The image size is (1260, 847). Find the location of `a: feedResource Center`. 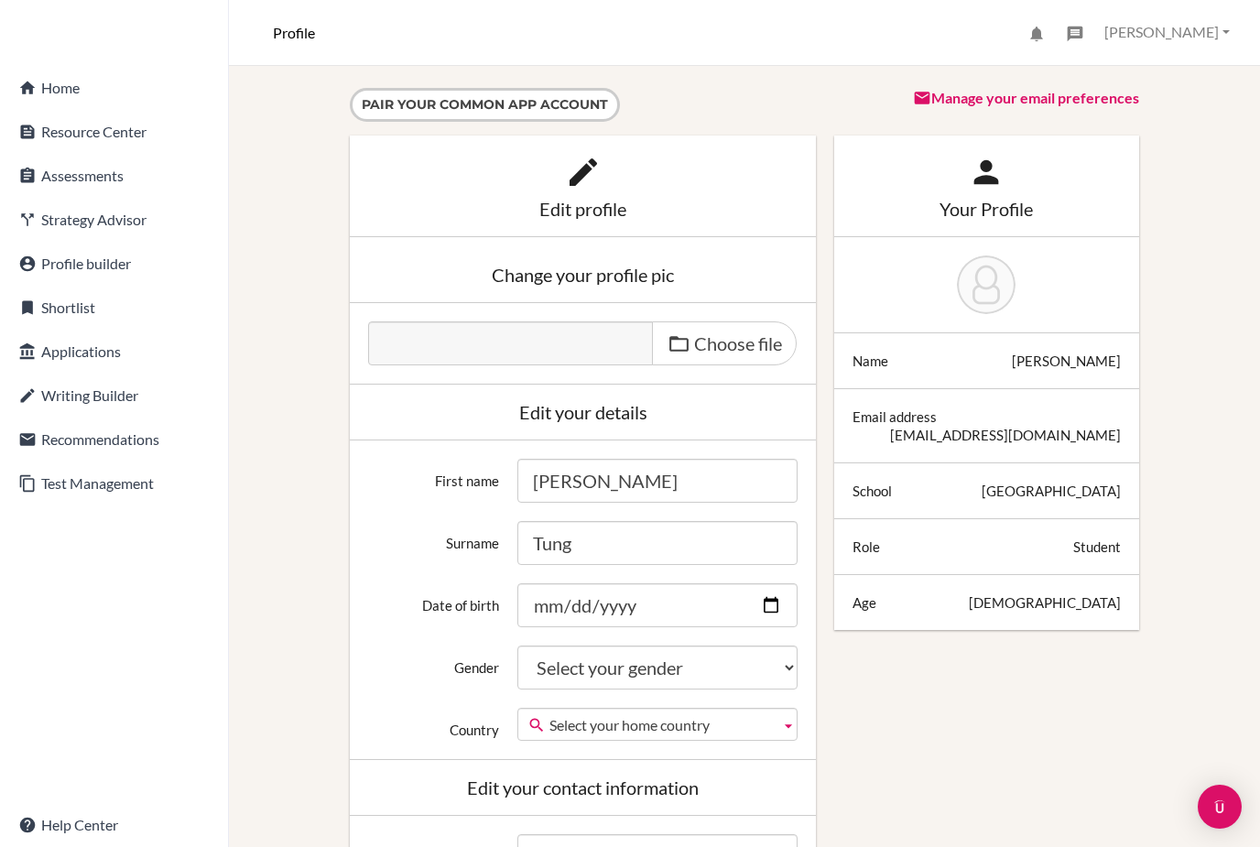

a: feedResource Center is located at coordinates (114, 132).